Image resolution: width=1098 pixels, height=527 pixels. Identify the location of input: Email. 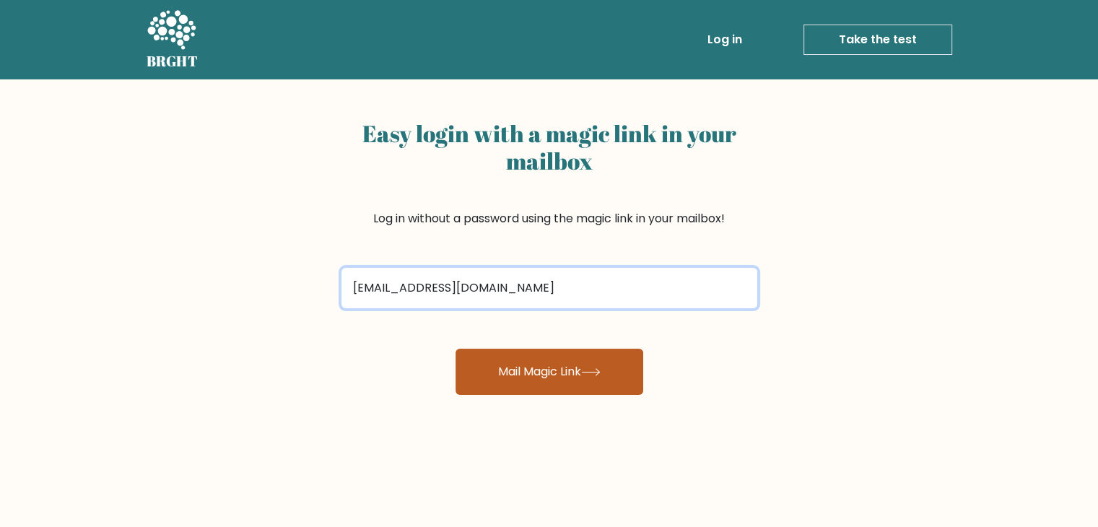
(550, 288).